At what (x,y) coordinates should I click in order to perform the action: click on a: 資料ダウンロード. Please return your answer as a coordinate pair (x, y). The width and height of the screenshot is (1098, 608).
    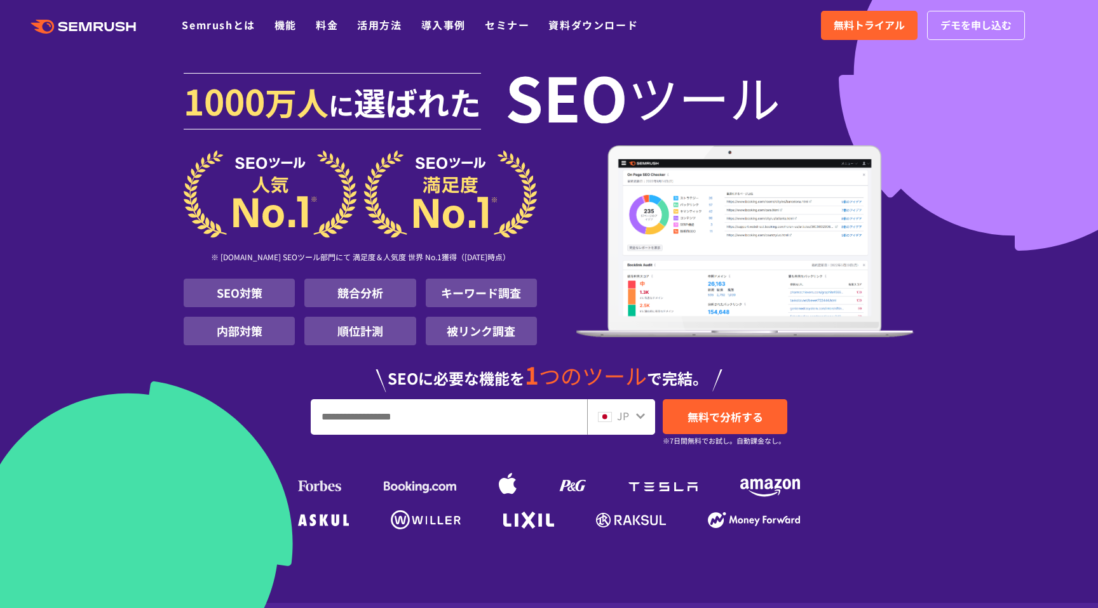
    Looking at the image, I should click on (593, 25).